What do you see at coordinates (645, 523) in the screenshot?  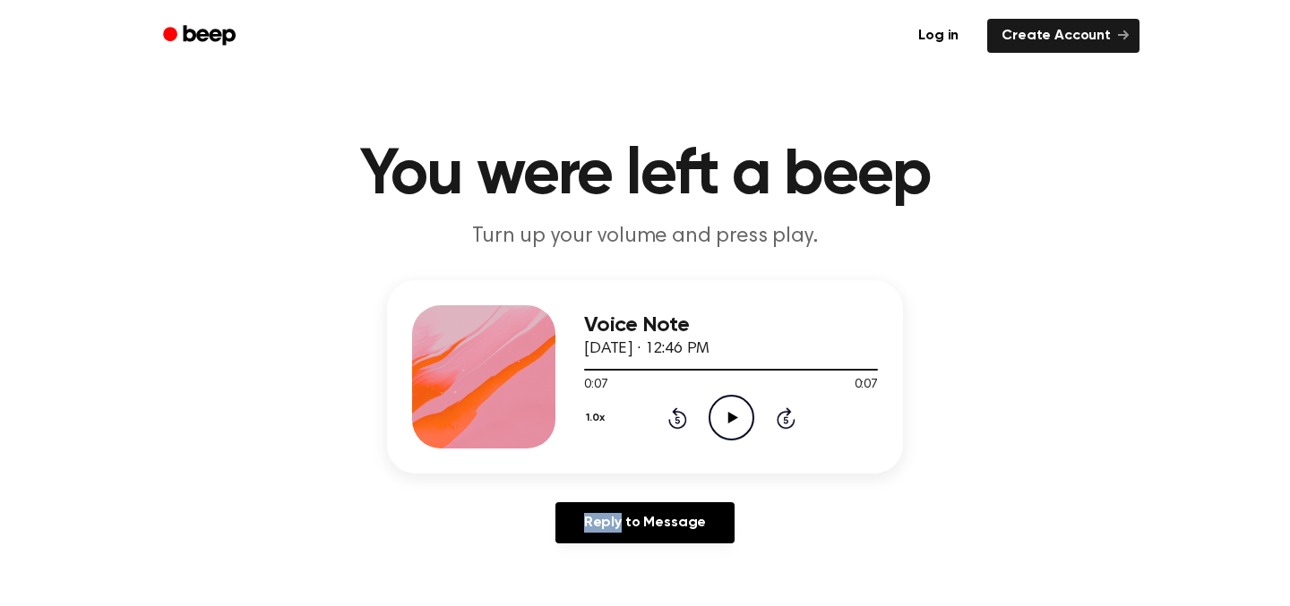 I see `a: Reply to Message` at bounding box center [645, 523].